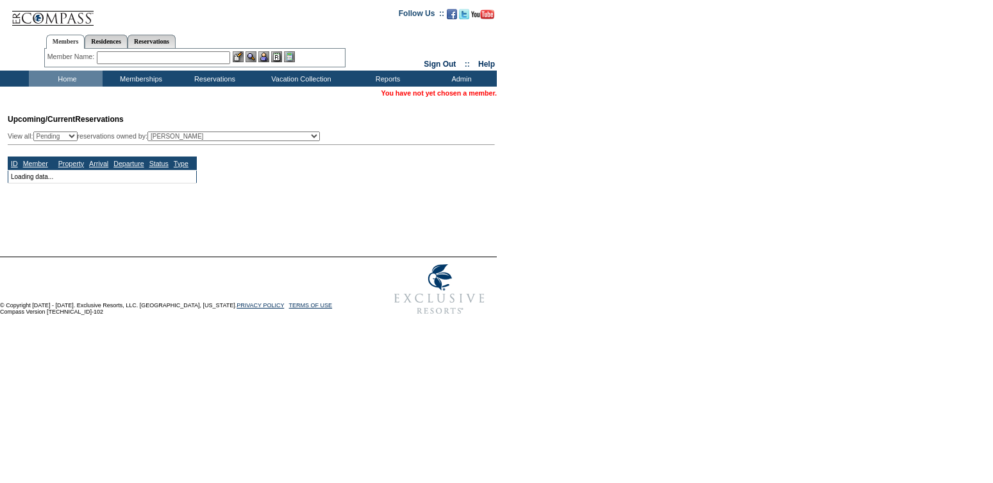 The width and height of the screenshot is (993, 483). I want to click on a: Type, so click(181, 163).